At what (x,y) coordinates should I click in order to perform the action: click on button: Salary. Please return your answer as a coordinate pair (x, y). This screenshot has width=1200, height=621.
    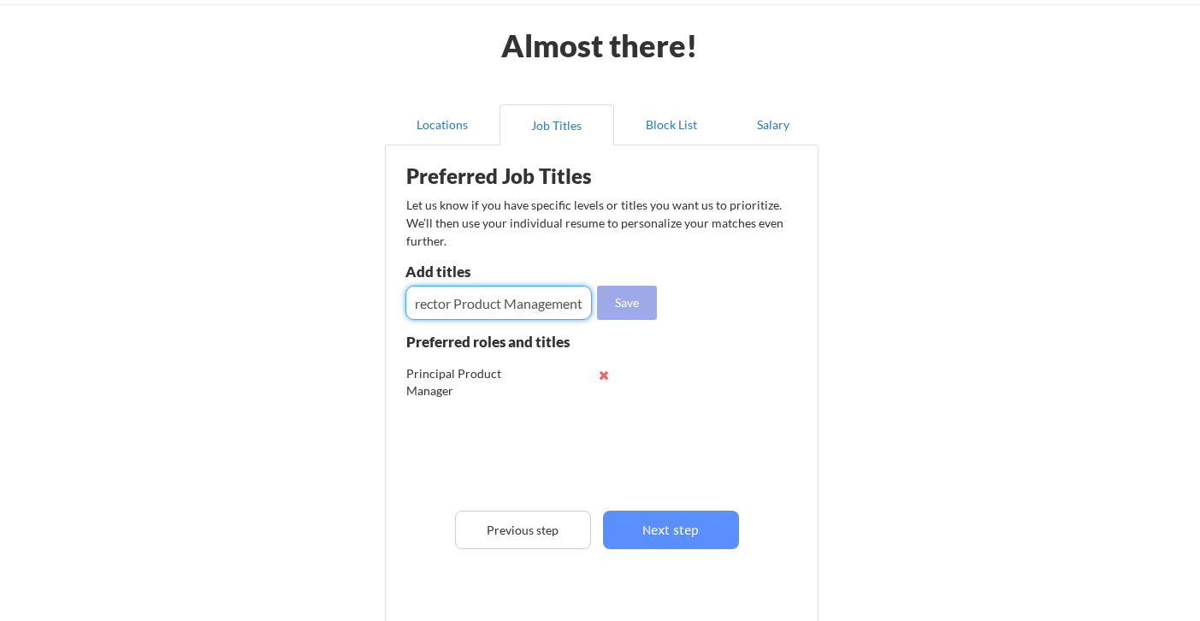
    Looking at the image, I should click on (773, 125).